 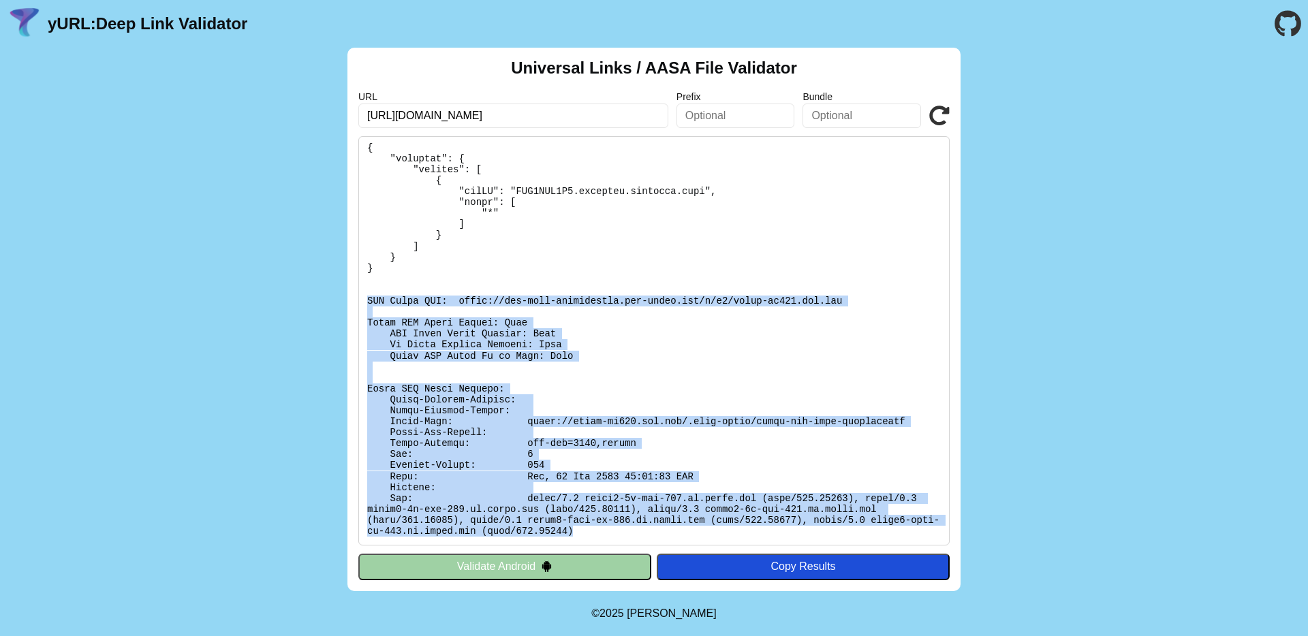 What do you see at coordinates (654, 68) in the screenshot?
I see `h2: Universal Links / AASA File Validator` at bounding box center [654, 68].